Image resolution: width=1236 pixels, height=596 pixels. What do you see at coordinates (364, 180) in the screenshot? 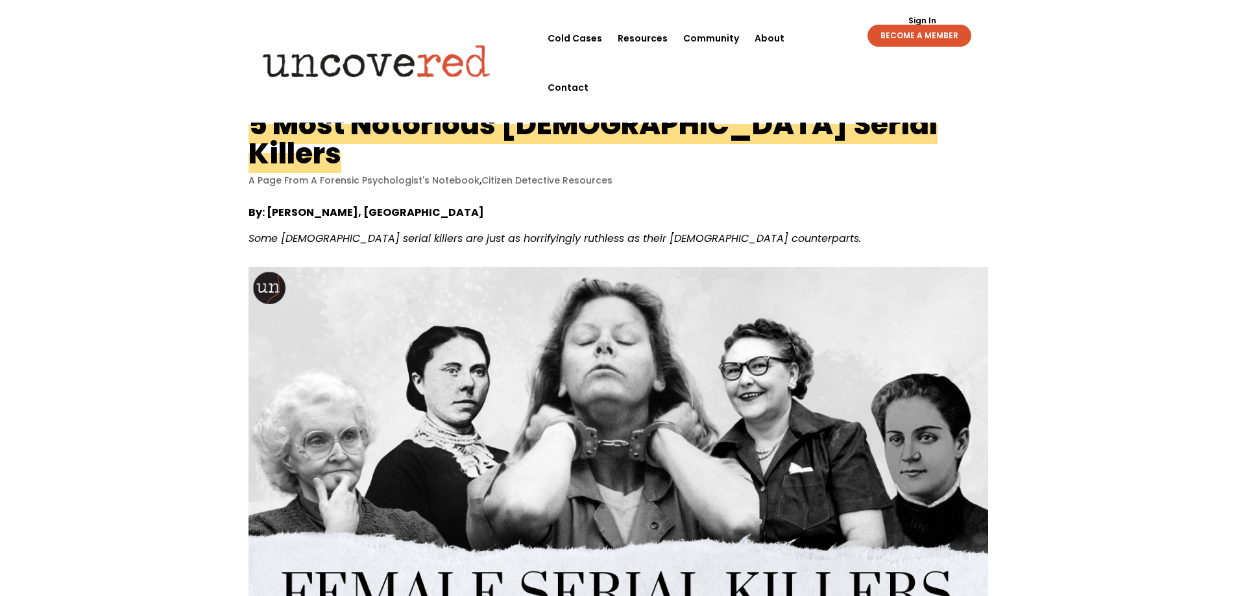
I see `a: A Page From A Forensic Psychologist's Notebook` at bounding box center [364, 180].